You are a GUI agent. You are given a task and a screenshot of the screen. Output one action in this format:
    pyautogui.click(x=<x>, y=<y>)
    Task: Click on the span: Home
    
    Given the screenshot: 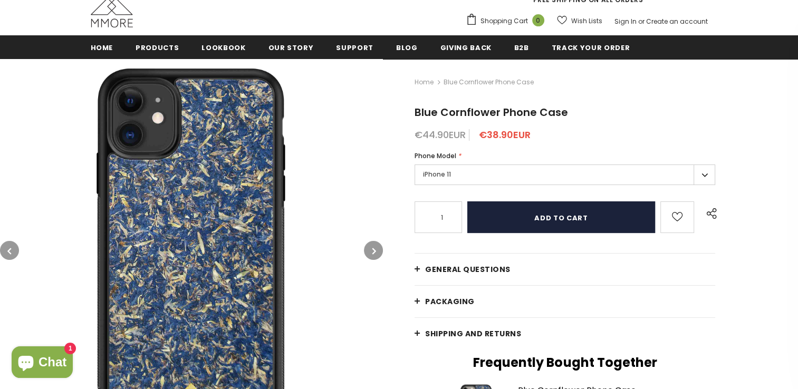 What is the action you would take?
    pyautogui.click(x=102, y=47)
    